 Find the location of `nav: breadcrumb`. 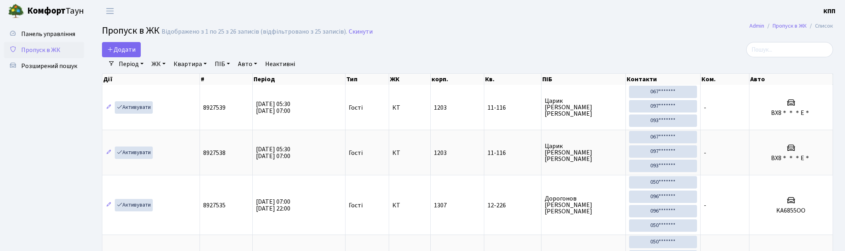

nav: breadcrumb is located at coordinates (791, 26).